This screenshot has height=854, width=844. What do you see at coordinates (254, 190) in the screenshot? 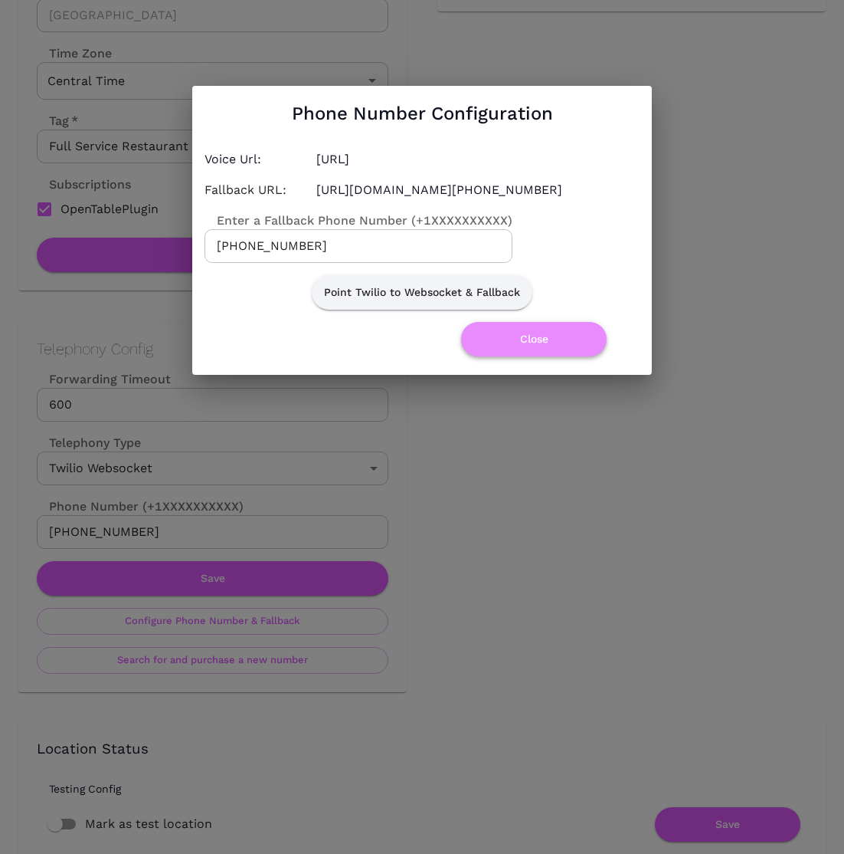
I see `p: Fallback URL:` at bounding box center [254, 190].